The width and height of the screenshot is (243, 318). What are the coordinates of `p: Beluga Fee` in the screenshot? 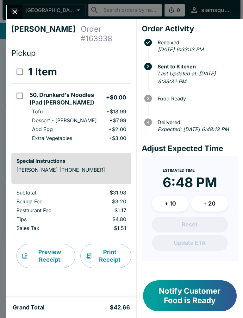 It's located at (46, 202).